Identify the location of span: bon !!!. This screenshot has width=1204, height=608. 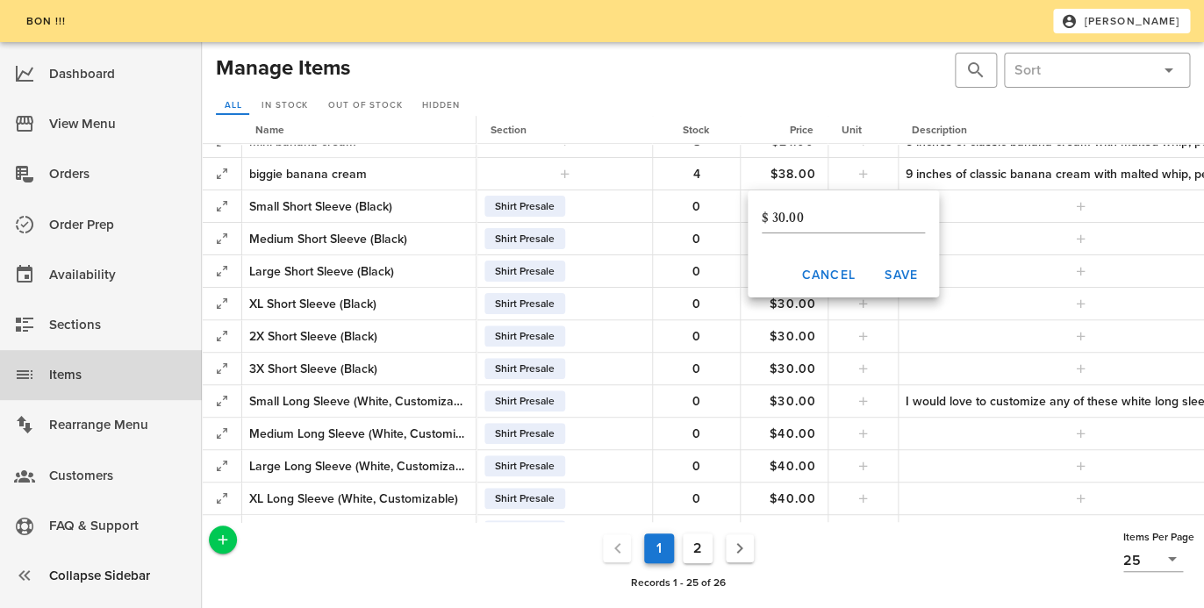
(45, 21).